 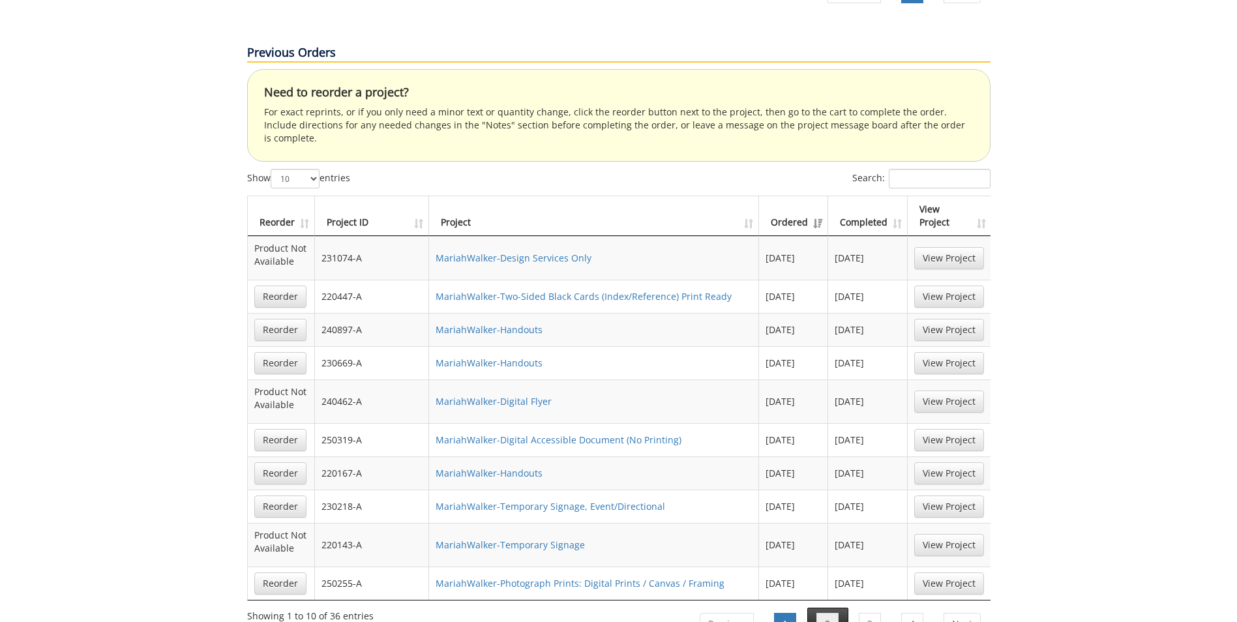 I want to click on a: MariahWalker-Temporary Signage, Event/Directional, so click(x=550, y=506).